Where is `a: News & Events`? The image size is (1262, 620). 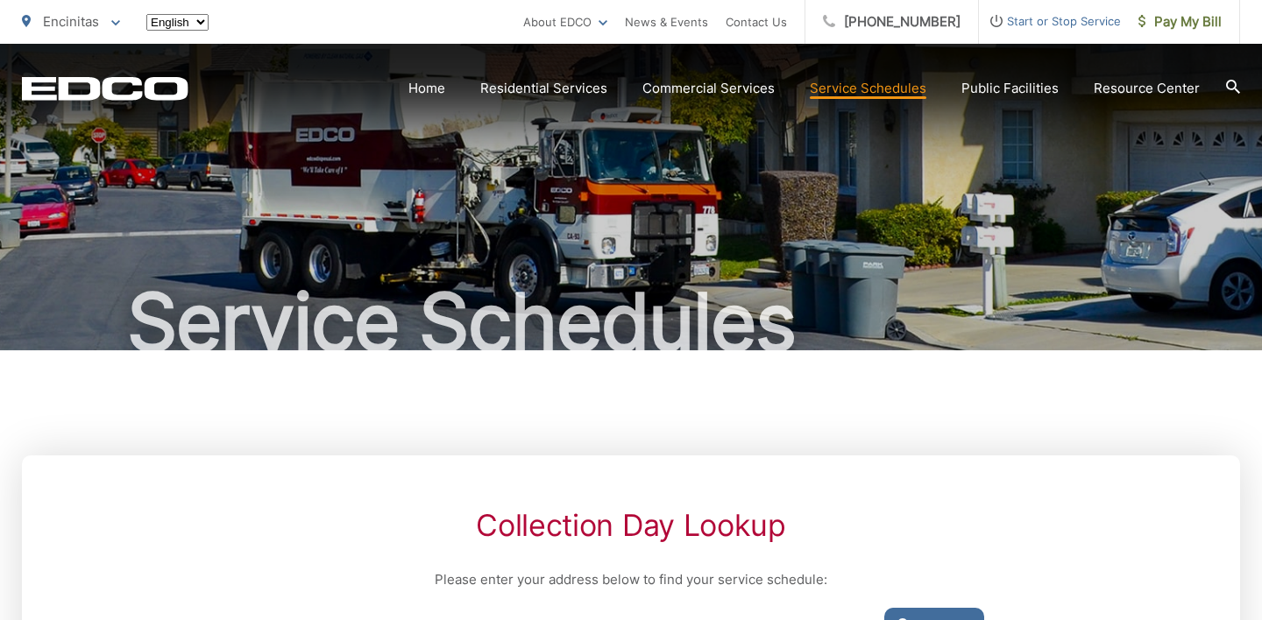
a: News & Events is located at coordinates (666, 22).